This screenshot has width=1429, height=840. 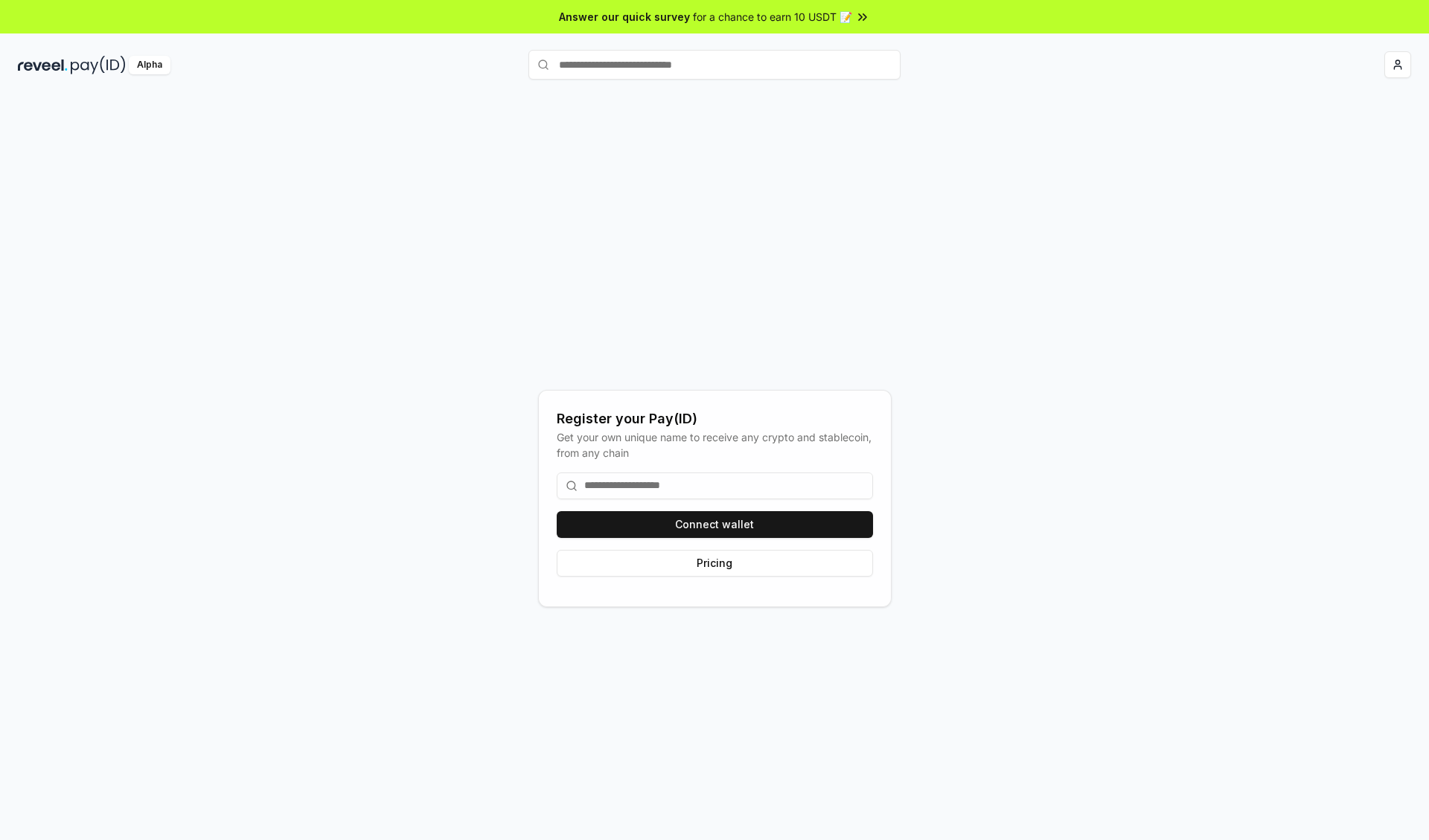 I want to click on div: Get your own unique name to receive any crypto and stablecoin, from any chain, so click(x=715, y=445).